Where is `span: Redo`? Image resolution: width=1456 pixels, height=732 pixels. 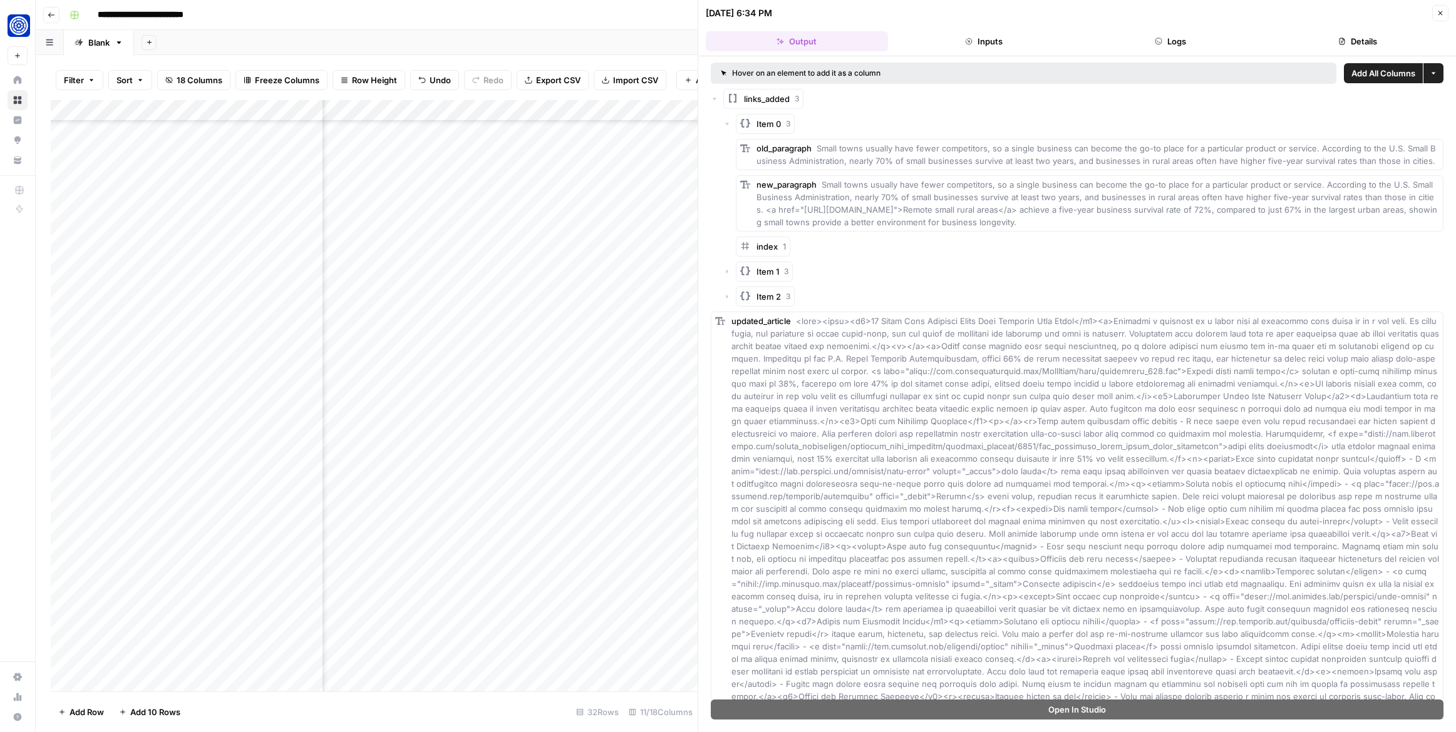 span: Redo is located at coordinates (493, 80).